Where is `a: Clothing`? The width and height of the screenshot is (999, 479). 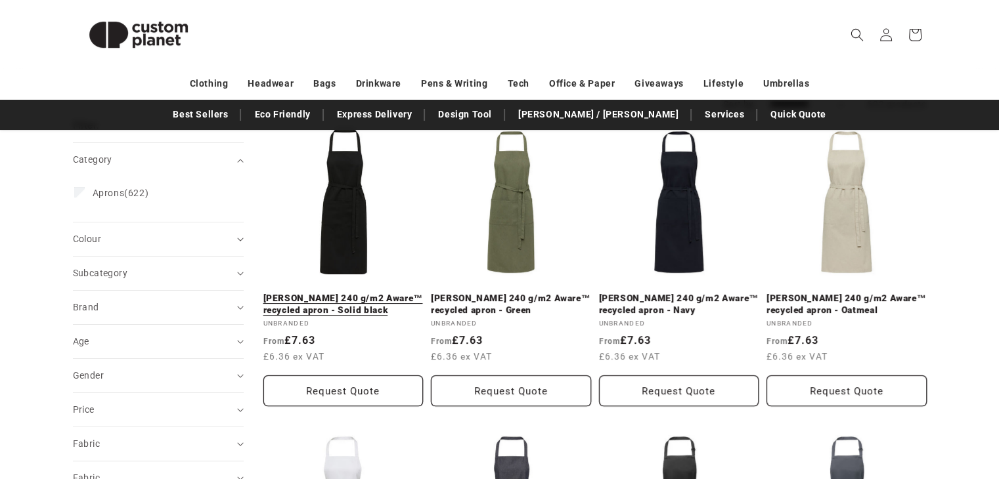 a: Clothing is located at coordinates (209, 83).